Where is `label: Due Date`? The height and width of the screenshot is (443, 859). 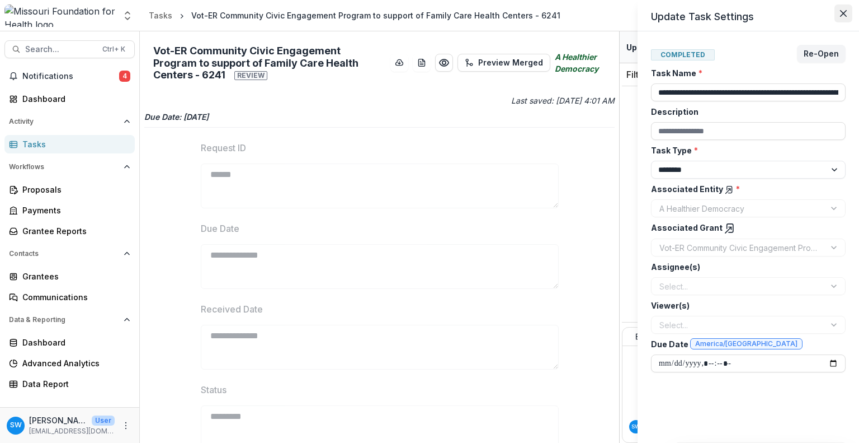
label: Due Date is located at coordinates (745, 344).